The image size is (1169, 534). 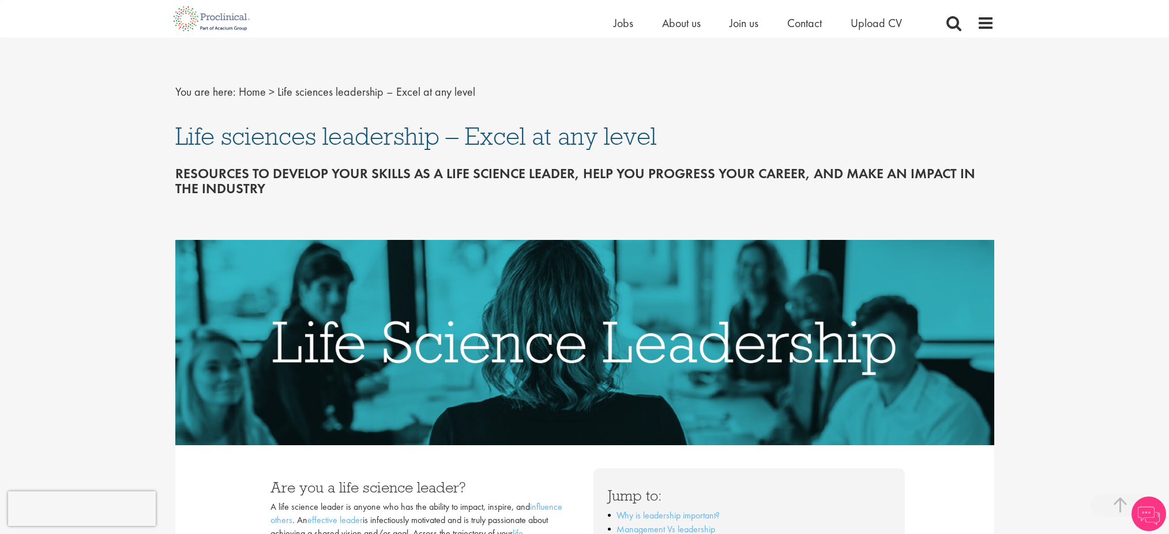 I want to click on span: Contact, so click(x=805, y=23).